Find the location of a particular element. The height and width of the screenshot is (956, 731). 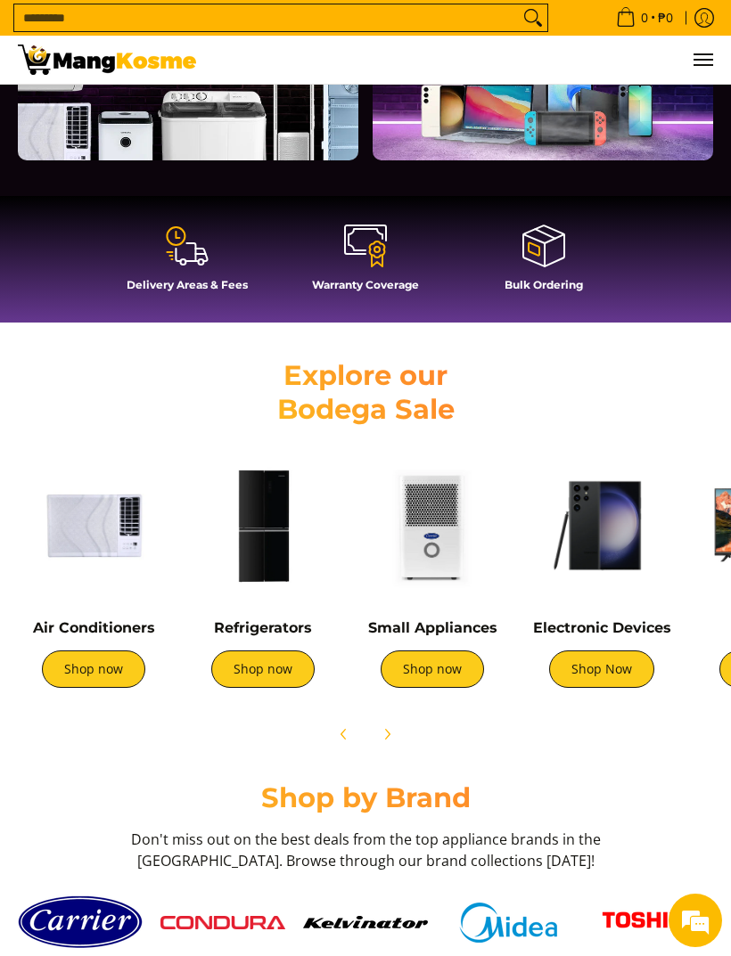

a: Midea logo 405e5d5e af7e 429b b899 c48f4df307b6 is located at coordinates (508, 922).